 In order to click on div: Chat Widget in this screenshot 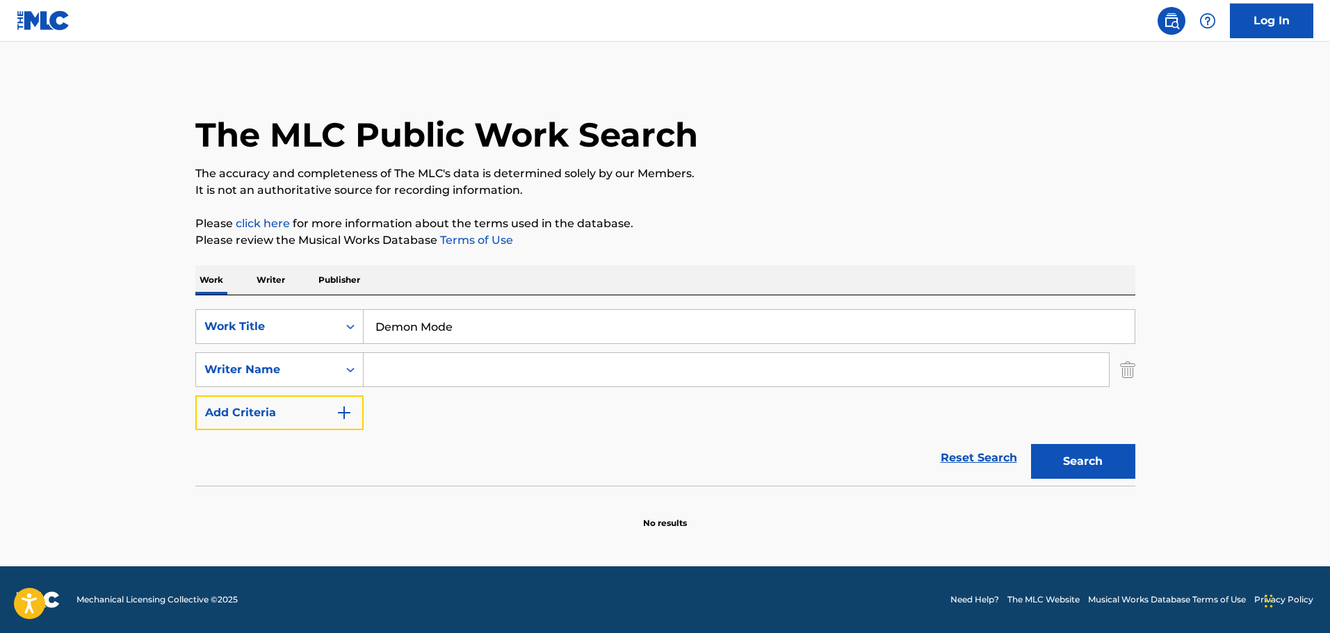, I will do `click(1295, 600)`.